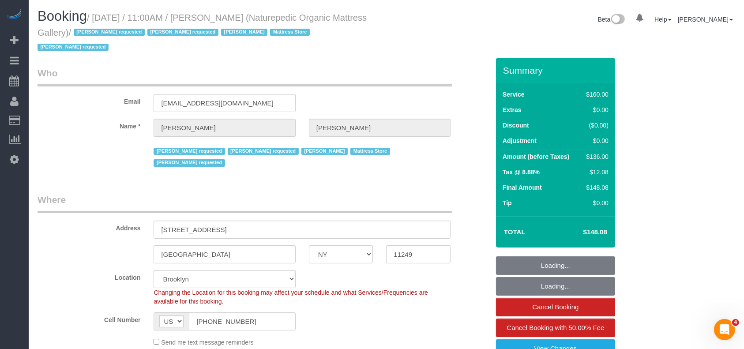 This screenshot has width=744, height=349. Describe the element at coordinates (522, 188) in the screenshot. I see `label: Final Amount` at that location.